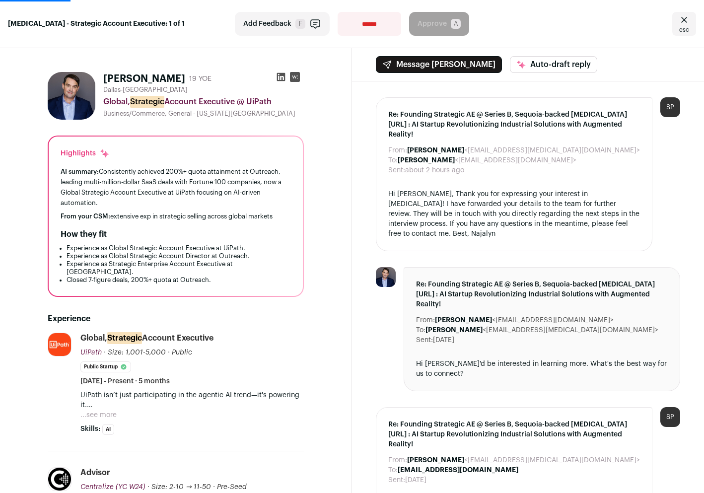 Image resolution: width=704 pixels, height=493 pixels. Describe the element at coordinates (176, 187) in the screenshot. I see `div: Consistently achieved 200%+ quota attainment at Outreach, leading multi-million-dollar SaaS deals...` at that location.